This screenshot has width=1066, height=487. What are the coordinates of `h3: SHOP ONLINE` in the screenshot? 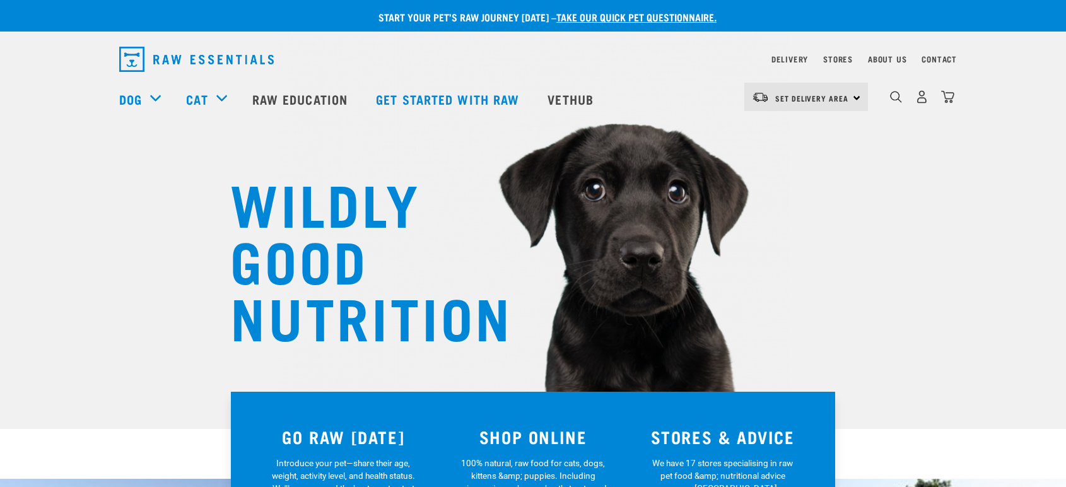 It's located at (533, 436).